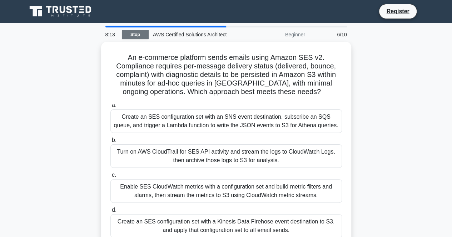 The width and height of the screenshot is (452, 237). Describe the element at coordinates (114, 210) in the screenshot. I see `span: d.` at that location.